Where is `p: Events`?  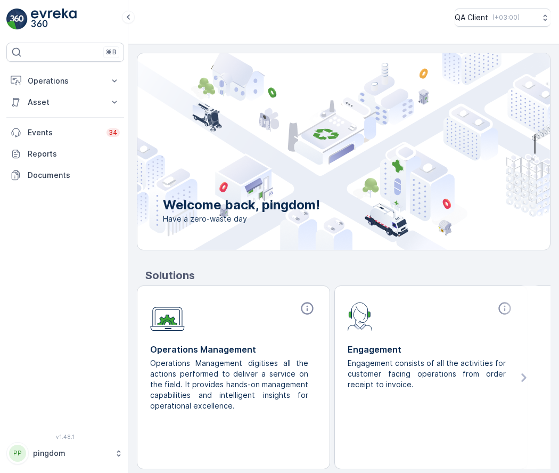
p: Events is located at coordinates (64, 133).